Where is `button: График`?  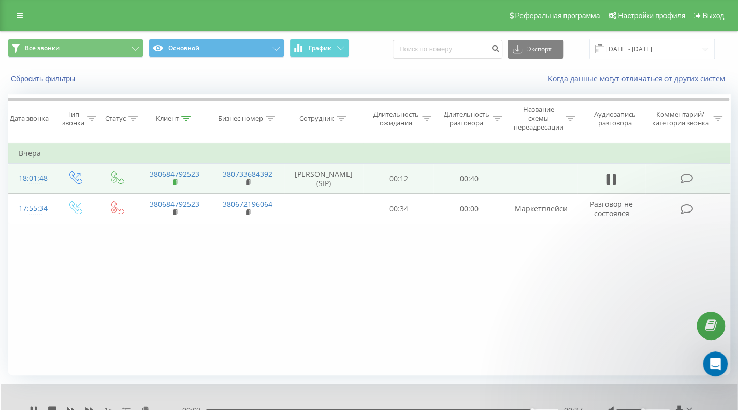 button: График is located at coordinates (319, 48).